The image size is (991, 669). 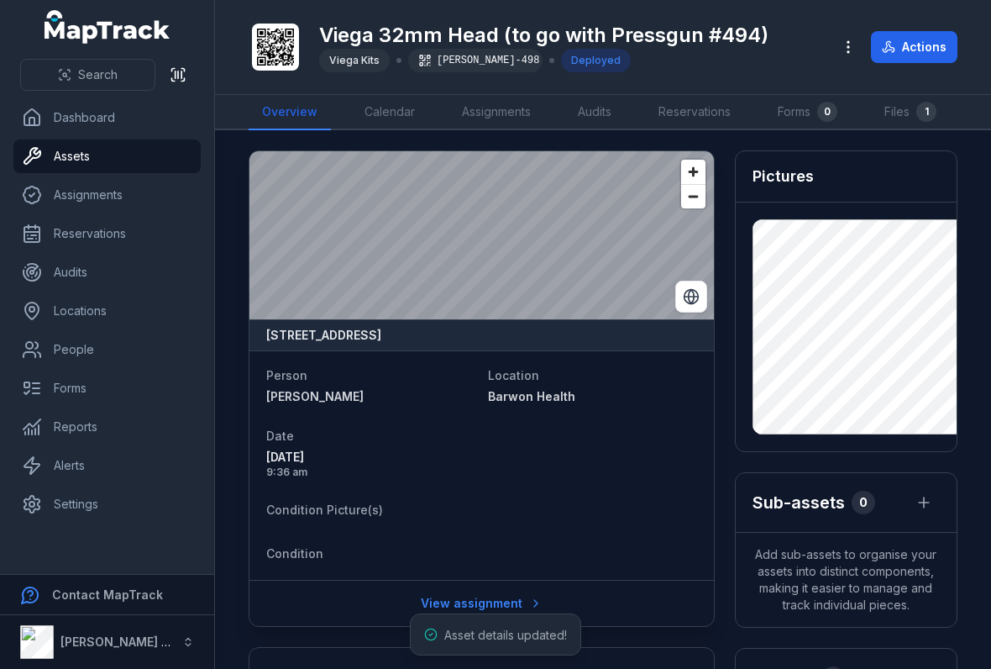 What do you see at coordinates (107, 594) in the screenshot?
I see `strong: Contact MapTrack` at bounding box center [107, 594].